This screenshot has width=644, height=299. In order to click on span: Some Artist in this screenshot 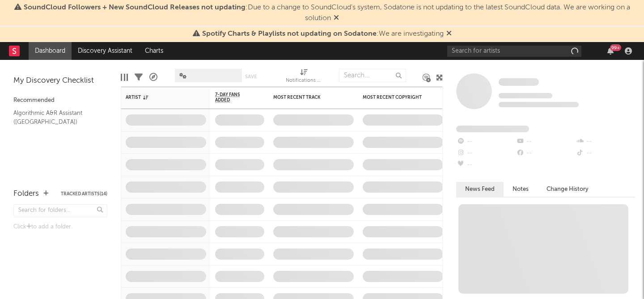, I will do `click(519, 82)`.